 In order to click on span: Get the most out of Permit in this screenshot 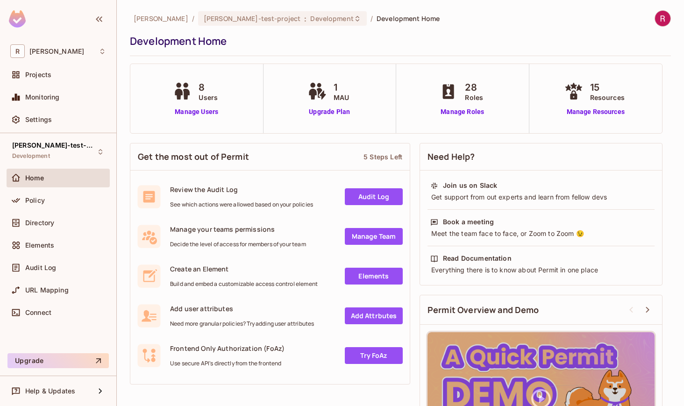, I will do `click(193, 157)`.